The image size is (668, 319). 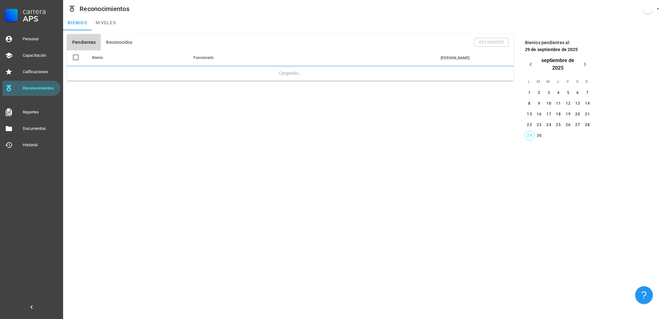 What do you see at coordinates (548, 114) in the screenshot?
I see `div: 17` at bounding box center [548, 114].